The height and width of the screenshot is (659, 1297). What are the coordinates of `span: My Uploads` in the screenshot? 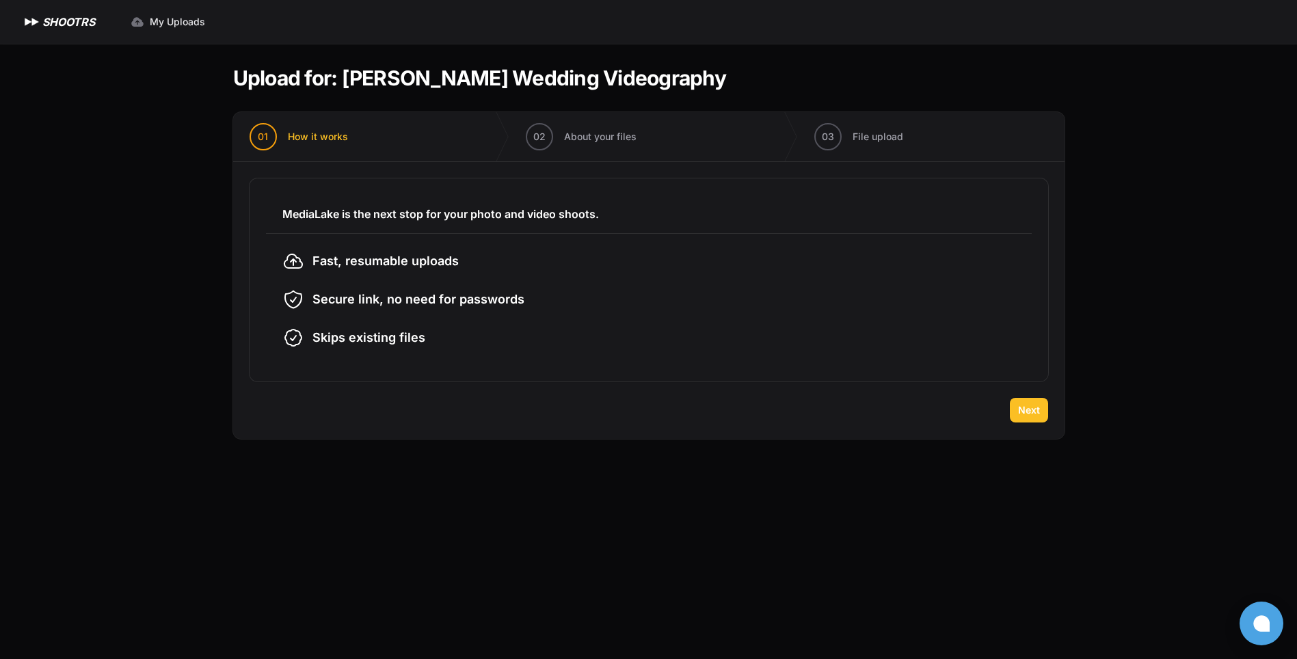 It's located at (177, 22).